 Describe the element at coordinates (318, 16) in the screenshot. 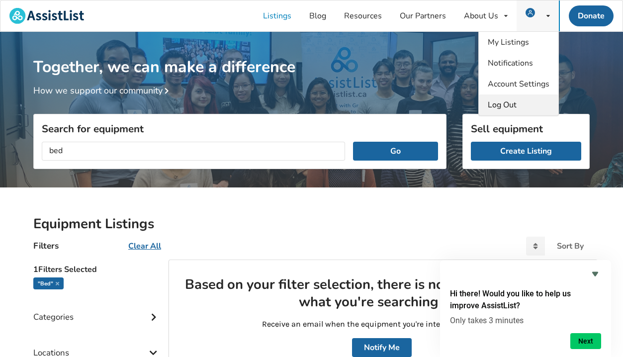

I see `a: Blog` at that location.